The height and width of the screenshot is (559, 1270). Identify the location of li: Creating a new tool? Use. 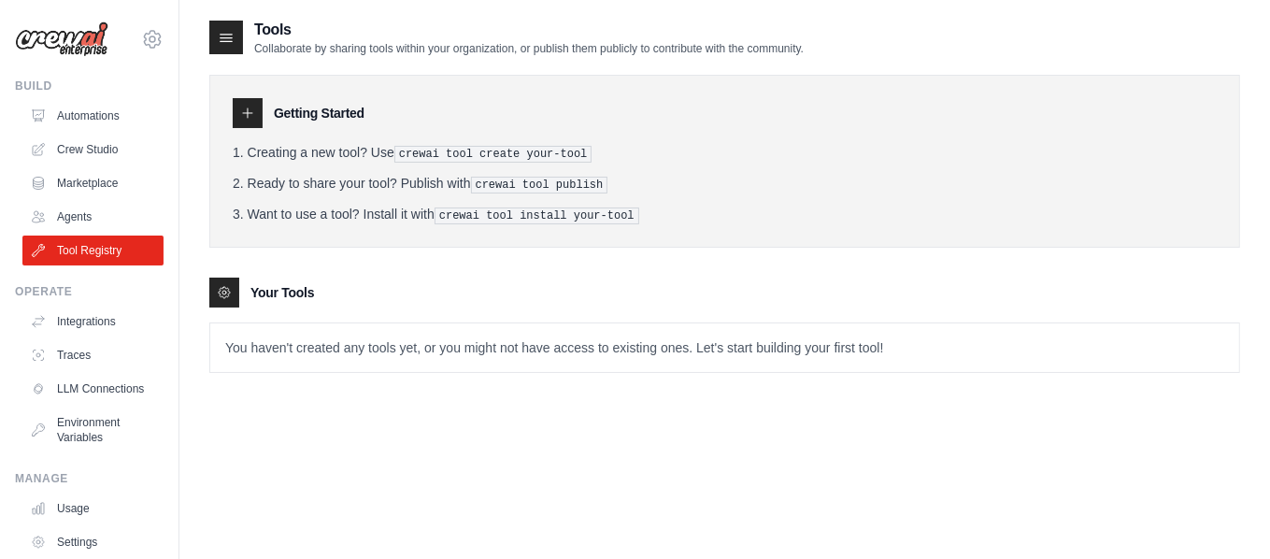
(724, 152).